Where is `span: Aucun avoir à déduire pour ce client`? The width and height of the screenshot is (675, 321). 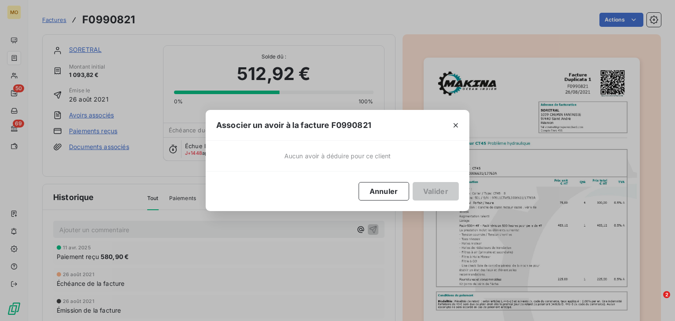 span: Aucun avoir à déduire pour ce client is located at coordinates (337, 155).